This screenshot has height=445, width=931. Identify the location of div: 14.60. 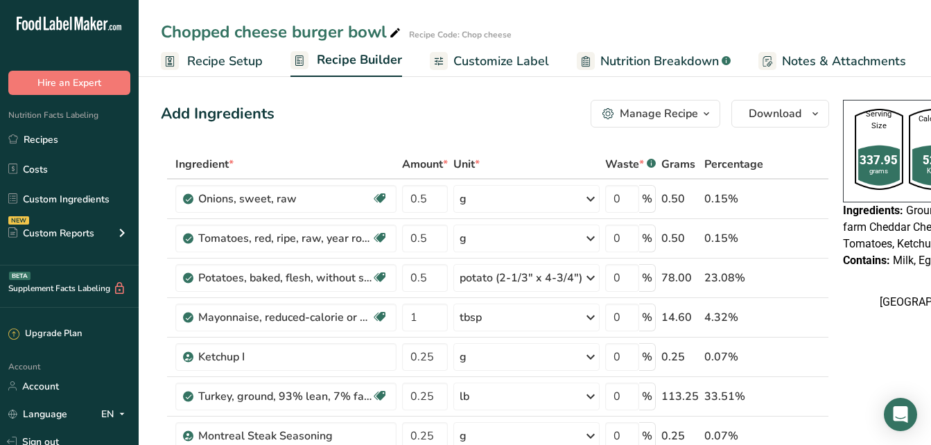
(680, 317).